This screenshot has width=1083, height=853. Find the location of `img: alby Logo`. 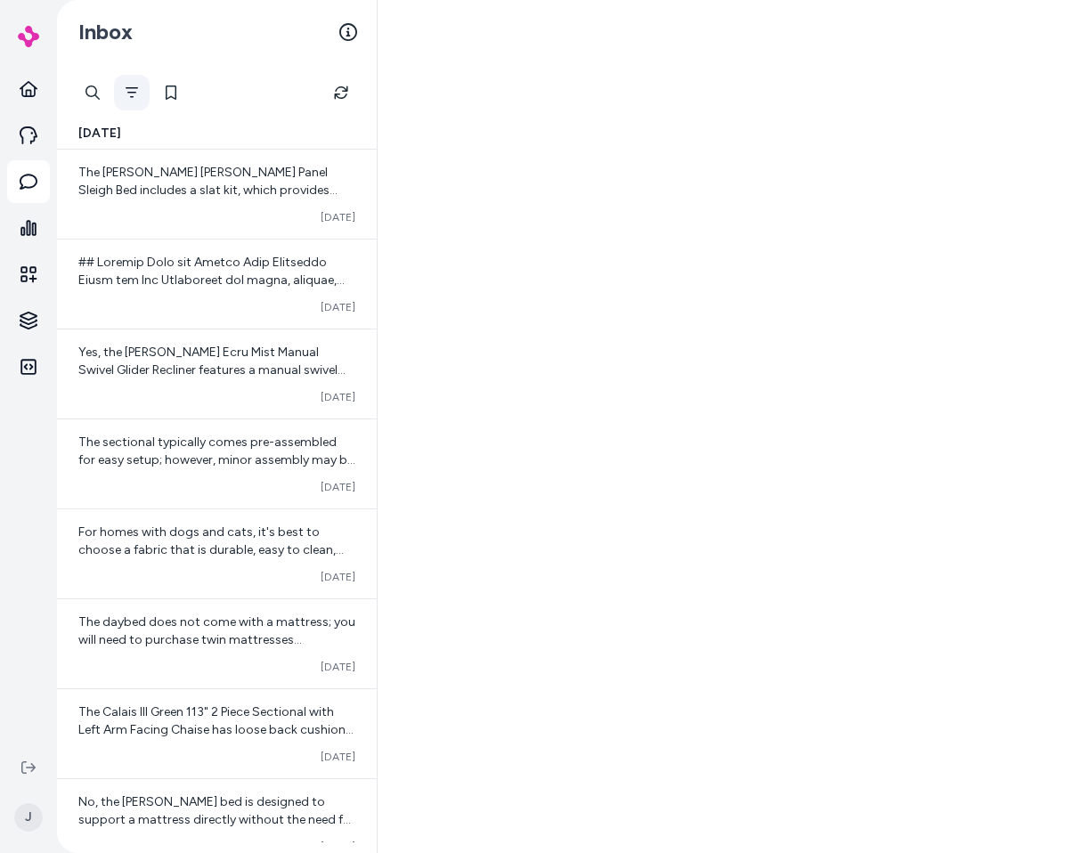

img: alby Logo is located at coordinates (28, 37).